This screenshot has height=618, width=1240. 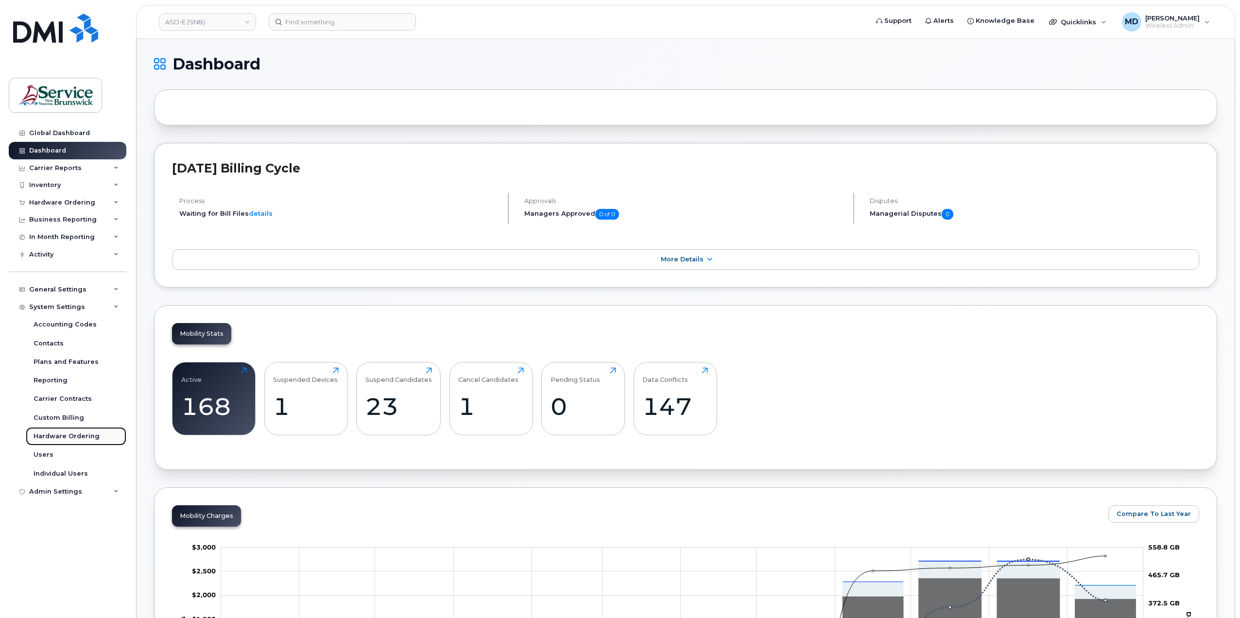 What do you see at coordinates (665, 375) in the screenshot?
I see `div: Data Conflicts` at bounding box center [665, 375].